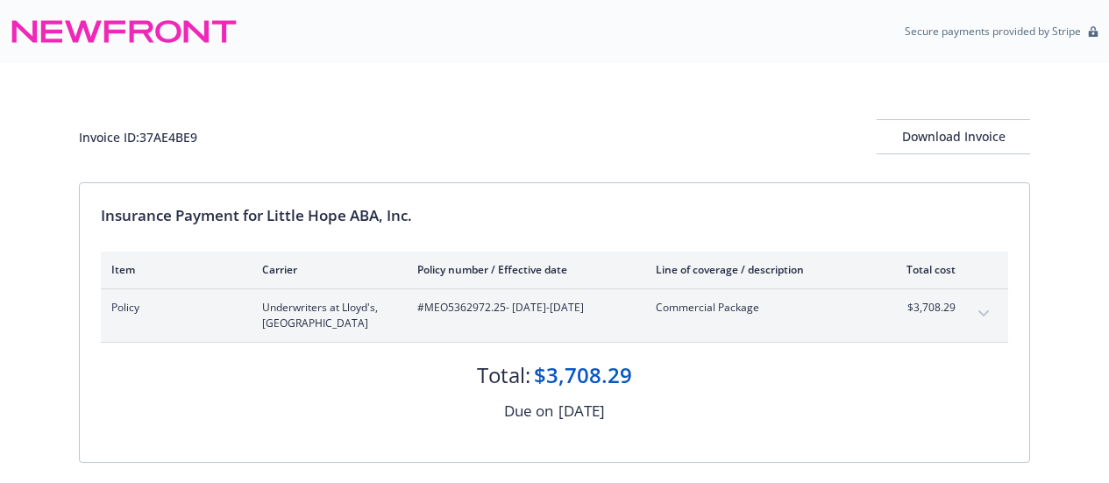 The height and width of the screenshot is (483, 1109). What do you see at coordinates (953, 137) in the screenshot?
I see `button: Download Invoice` at bounding box center [953, 137].